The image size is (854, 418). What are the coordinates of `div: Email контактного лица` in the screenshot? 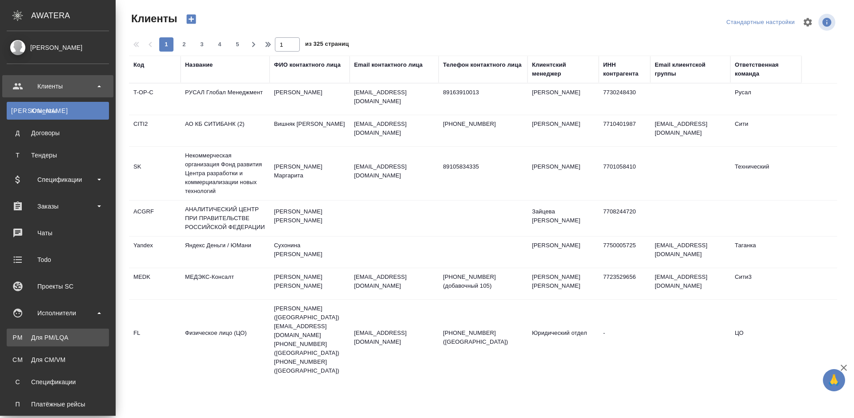 It's located at (388, 65).